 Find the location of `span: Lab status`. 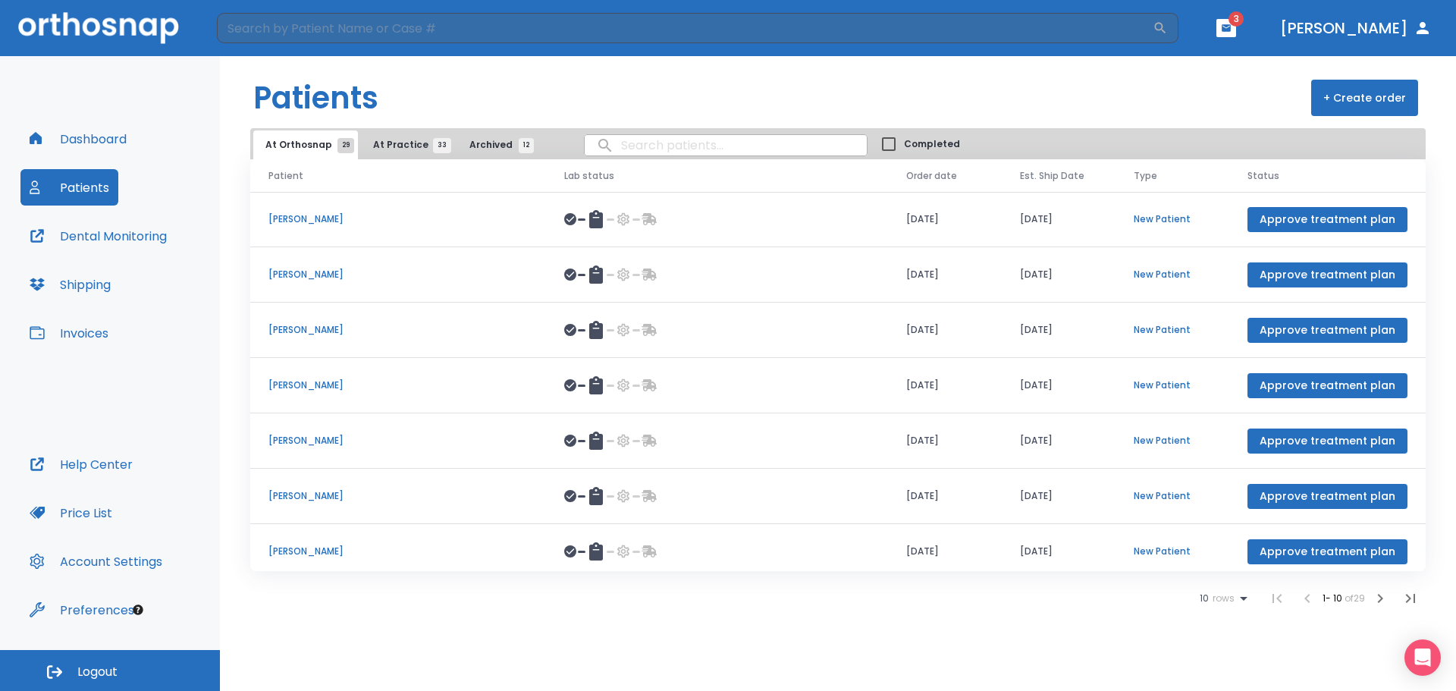

span: Lab status is located at coordinates (589, 176).